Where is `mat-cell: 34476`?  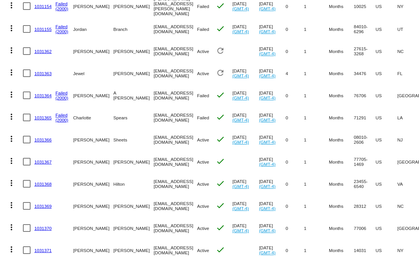 mat-cell: 34476 is located at coordinates (364, 73).